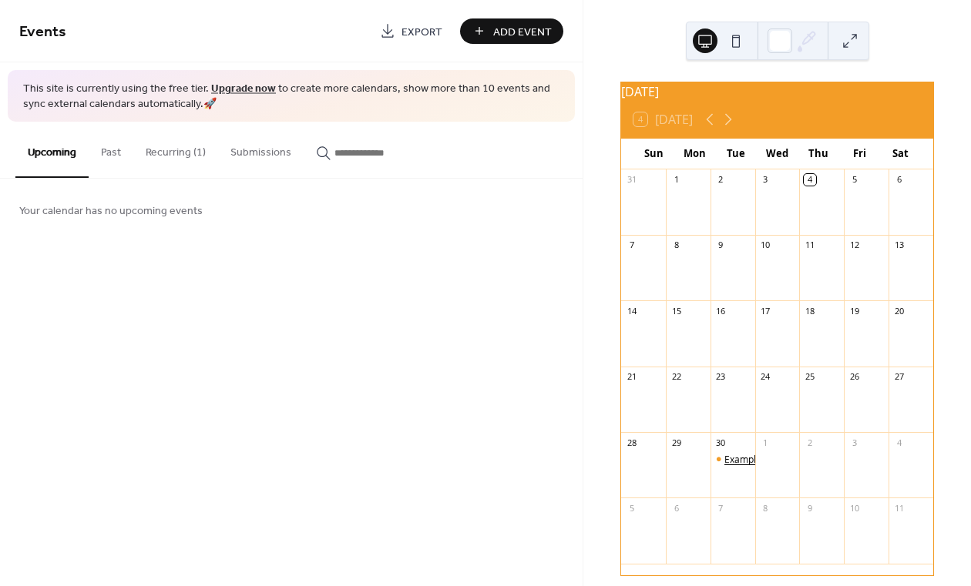 The width and height of the screenshot is (971, 586). What do you see at coordinates (818, 154) in the screenshot?
I see `div: Thu` at bounding box center [818, 154].